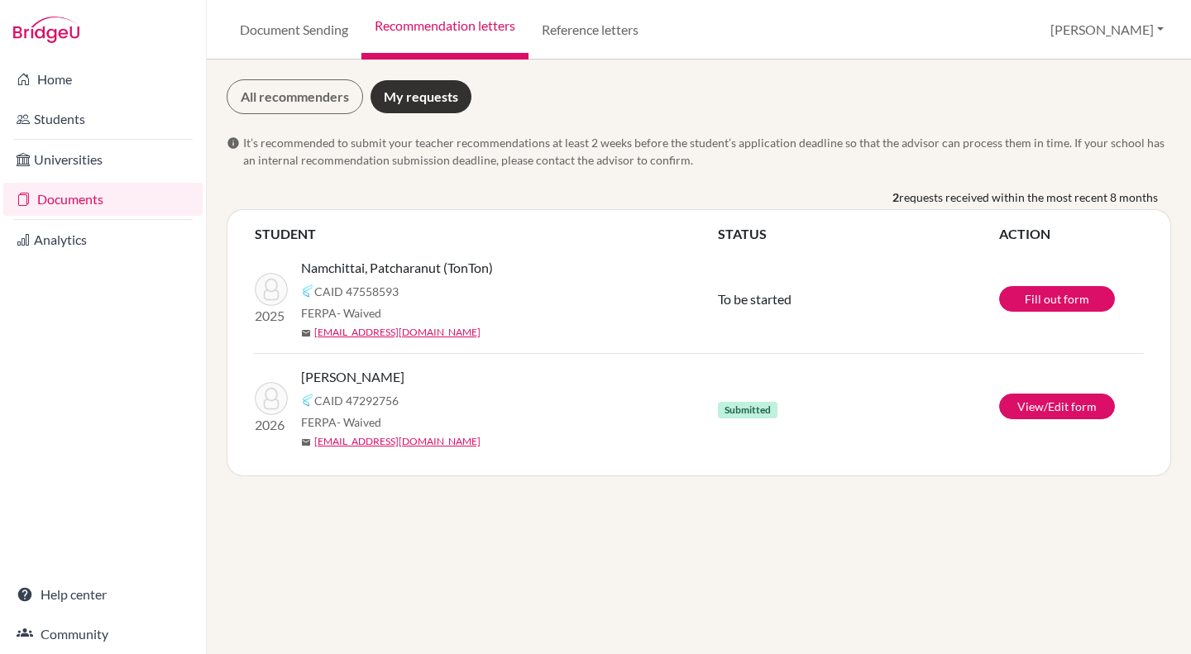  Describe the element at coordinates (103, 119) in the screenshot. I see `a: Students` at that location.